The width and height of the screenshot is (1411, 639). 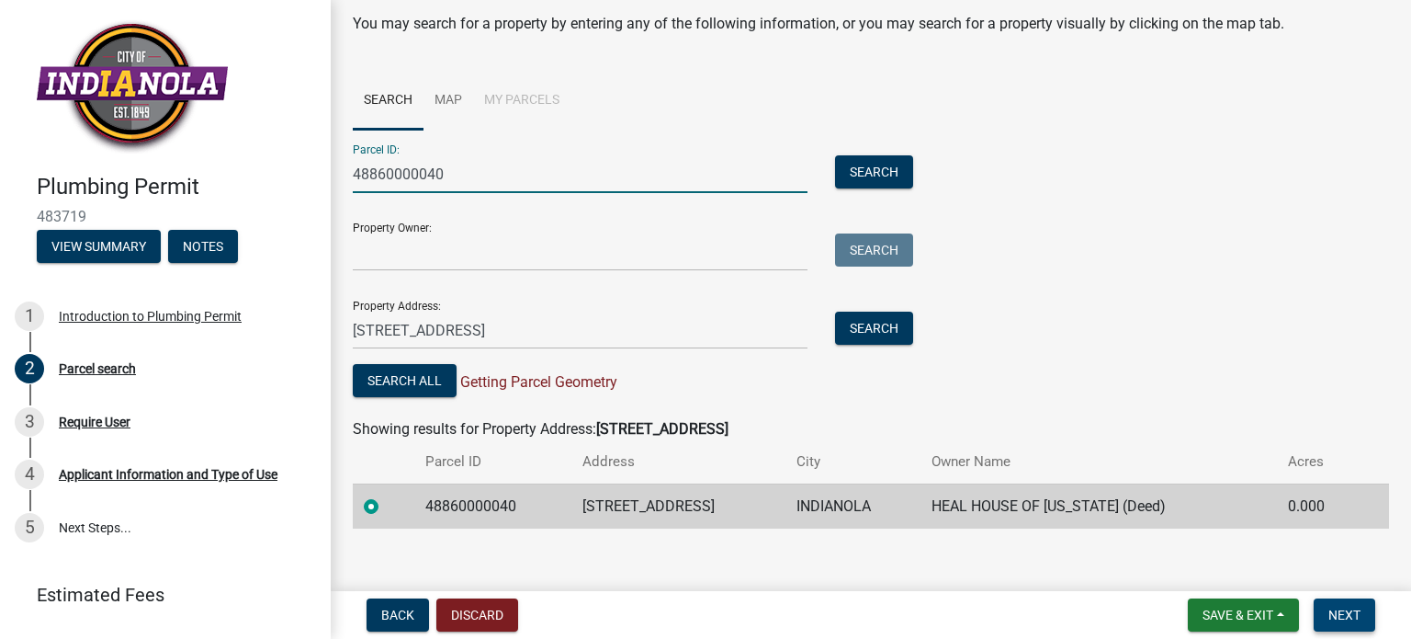 What do you see at coordinates (95, 422) in the screenshot?
I see `div: Require User` at bounding box center [95, 422].